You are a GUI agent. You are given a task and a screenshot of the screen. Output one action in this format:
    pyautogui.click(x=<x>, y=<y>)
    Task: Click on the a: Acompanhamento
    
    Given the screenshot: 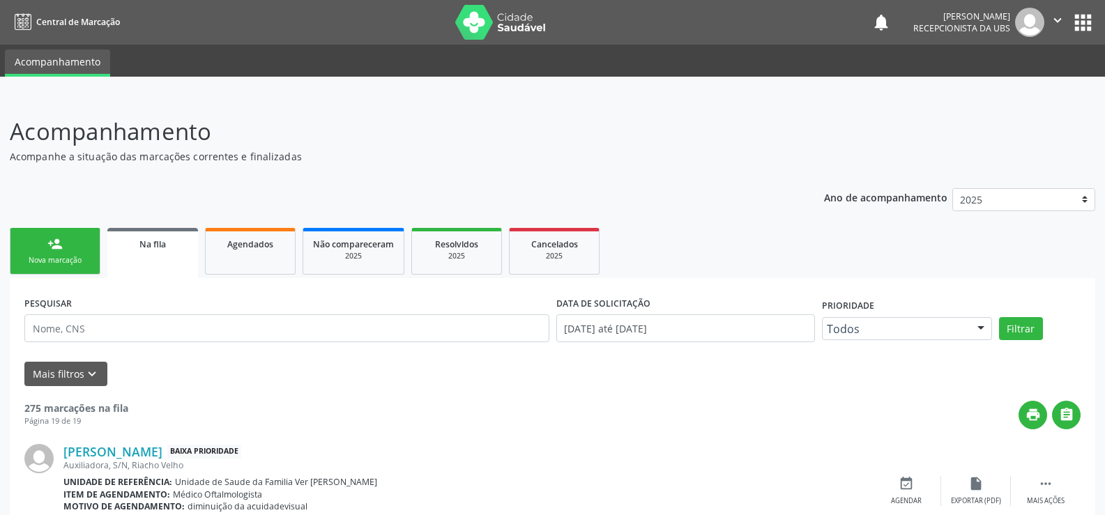 What is the action you would take?
    pyautogui.click(x=57, y=63)
    